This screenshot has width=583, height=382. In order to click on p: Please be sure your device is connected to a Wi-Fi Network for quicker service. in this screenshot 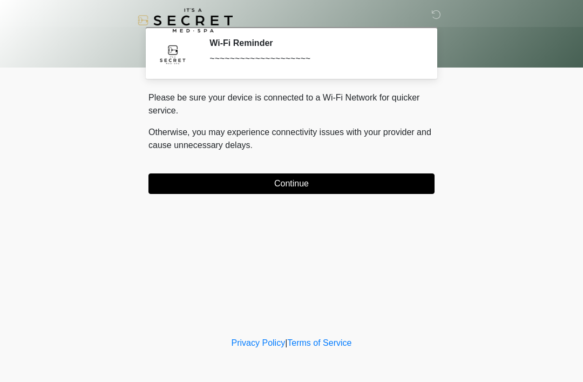, I will do `click(292, 104)`.